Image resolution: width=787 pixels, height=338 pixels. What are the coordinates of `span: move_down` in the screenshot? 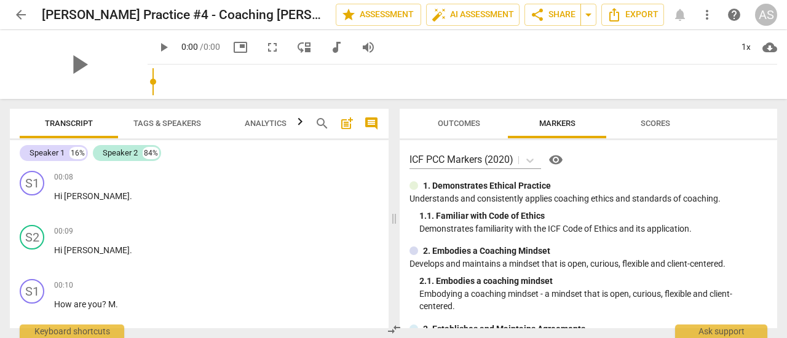 It's located at (305, 47).